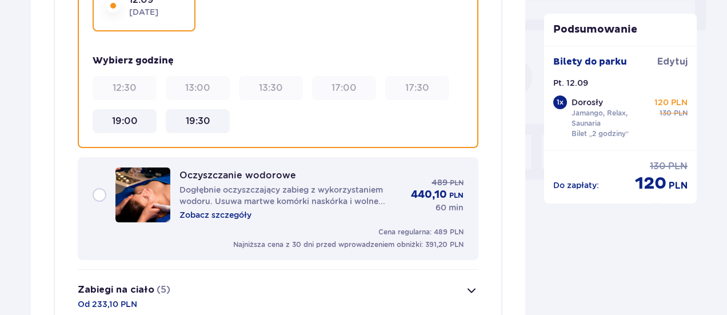 Image resolution: width=727 pixels, height=315 pixels. Describe the element at coordinates (449, 207) in the screenshot. I see `p: 60 min` at that location.